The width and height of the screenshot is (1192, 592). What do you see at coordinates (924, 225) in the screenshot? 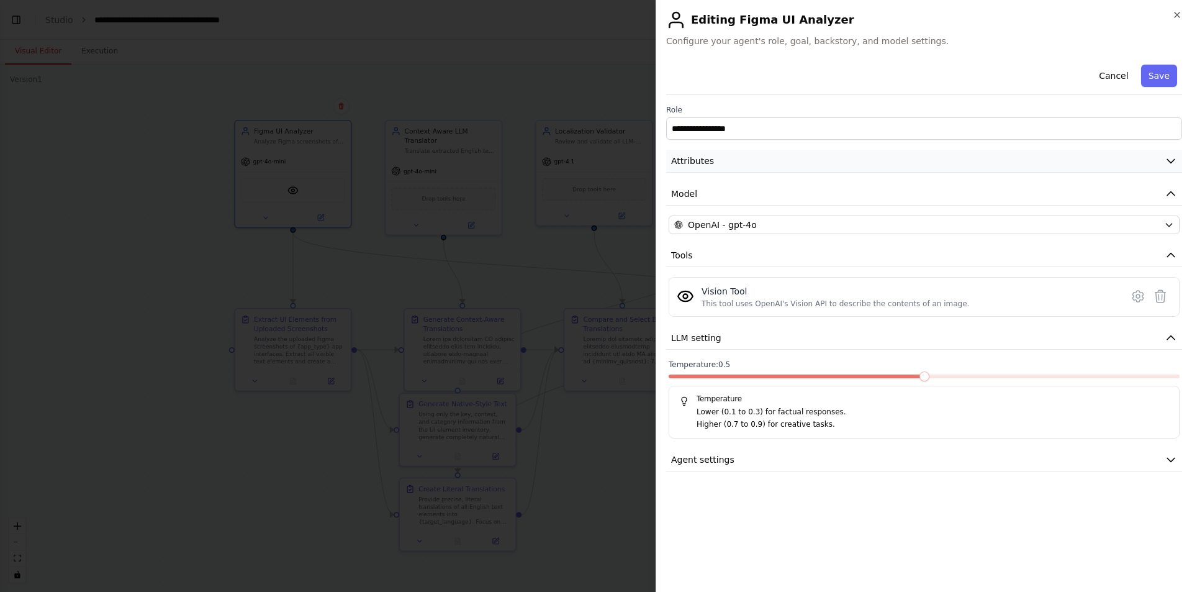
I see `button: OpenAI - gpt-4o` at bounding box center [924, 225].